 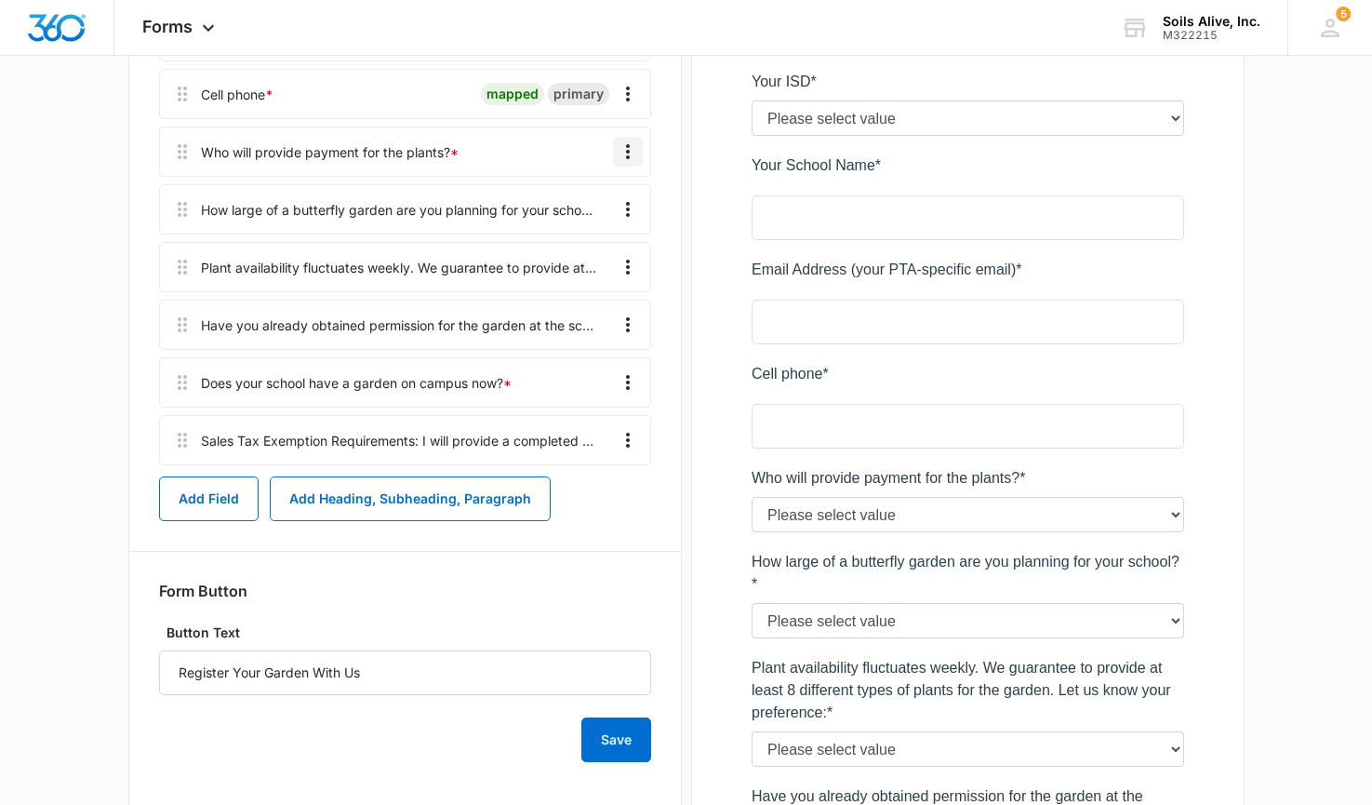 What do you see at coordinates (1343, 14) in the screenshot?
I see `div: notifications count` at bounding box center [1343, 14].